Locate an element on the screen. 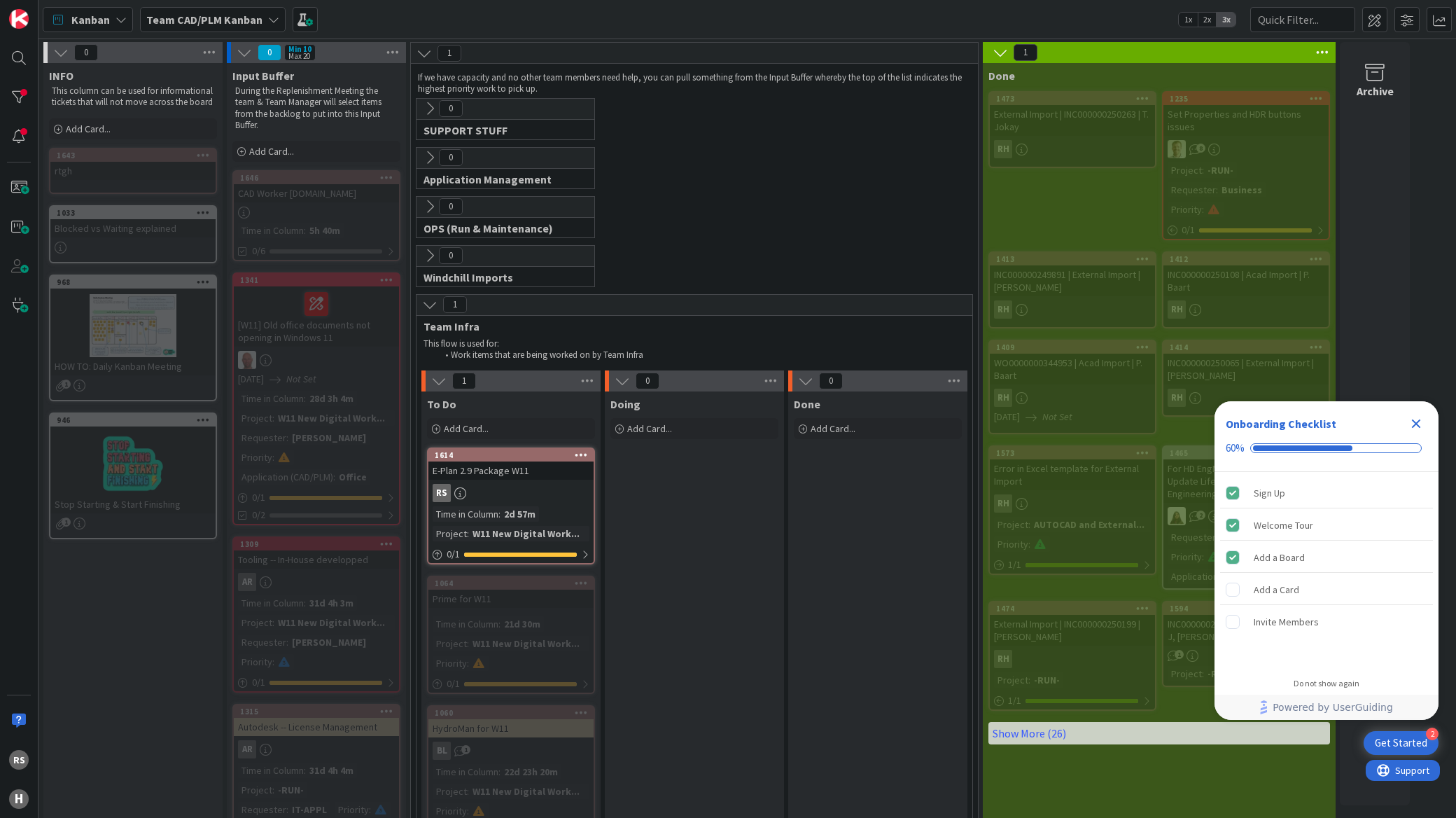  div: 1309 is located at coordinates (317, 544).